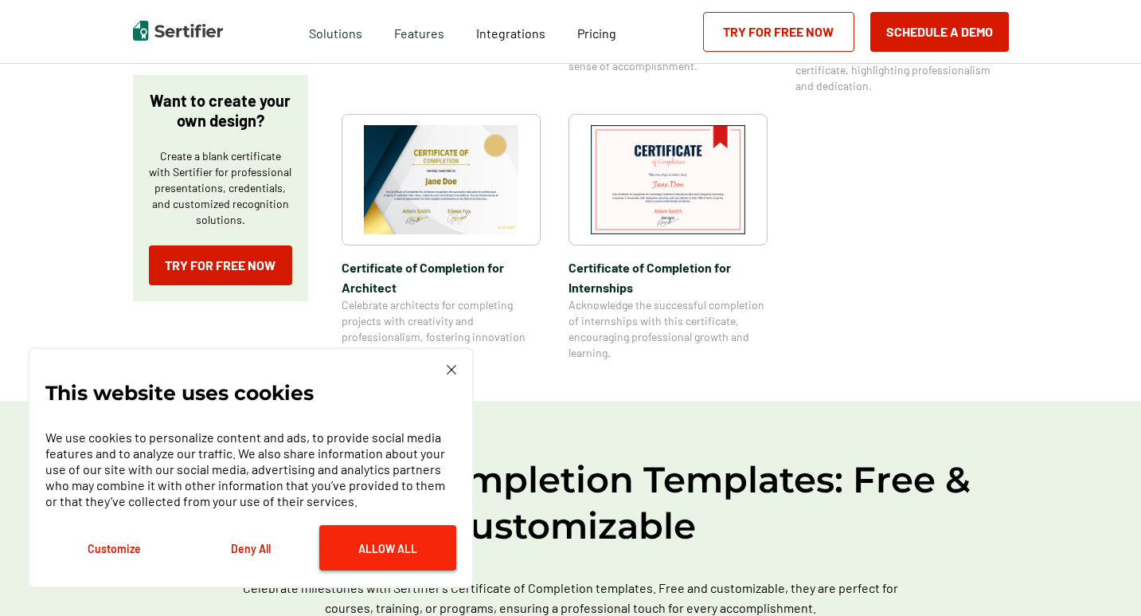 This screenshot has width=1141, height=616. What do you see at coordinates (511, 33) in the screenshot?
I see `span: Integrations` at bounding box center [511, 33].